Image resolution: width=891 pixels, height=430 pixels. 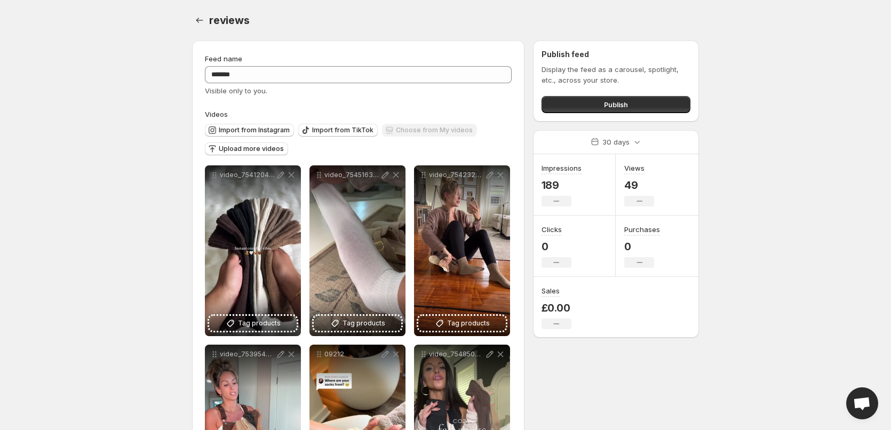 I want to click on span: Import from Instagram, so click(x=254, y=130).